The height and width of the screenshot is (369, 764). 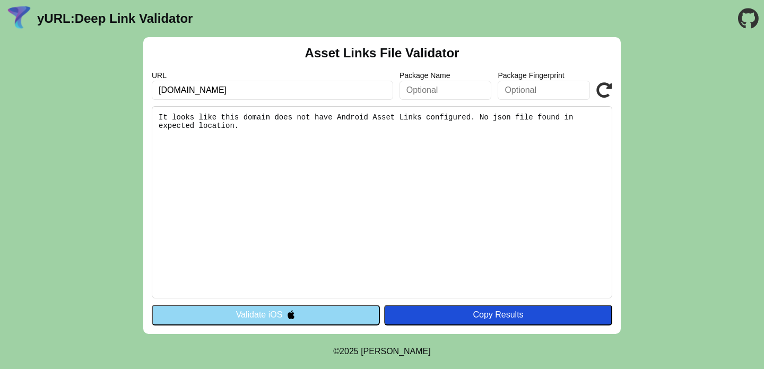 I want to click on img: appleIcon.svg, so click(x=291, y=314).